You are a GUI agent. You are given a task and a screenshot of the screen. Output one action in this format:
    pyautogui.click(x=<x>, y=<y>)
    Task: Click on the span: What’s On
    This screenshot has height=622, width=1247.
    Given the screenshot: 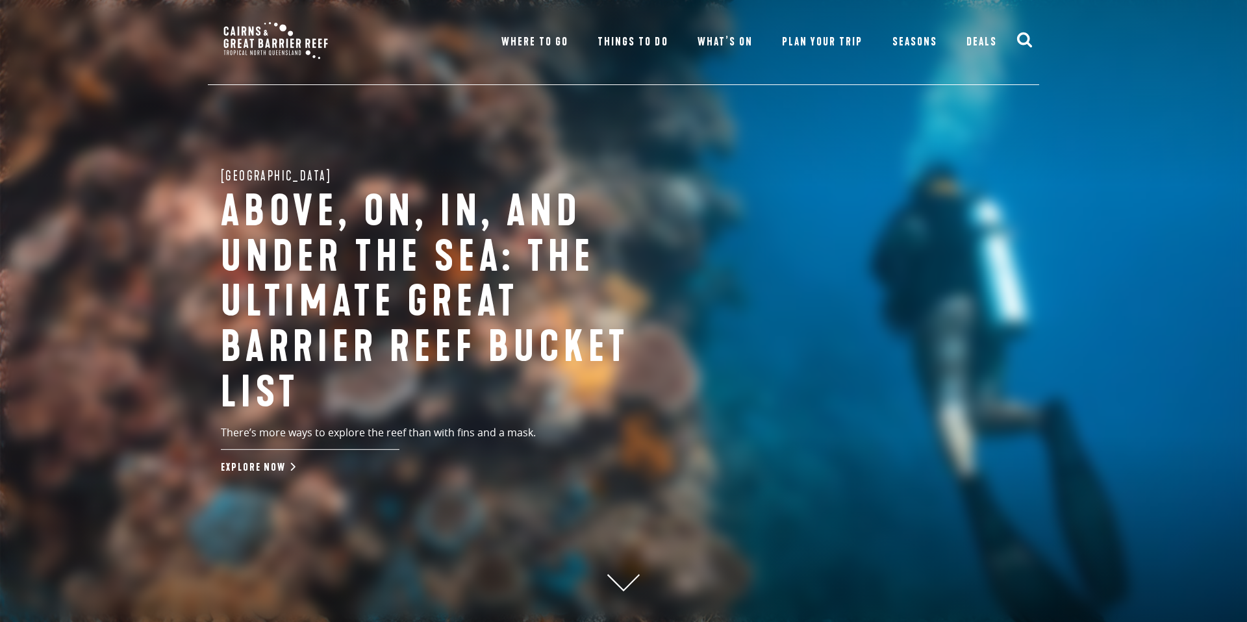 What is the action you would take?
    pyautogui.click(x=725, y=42)
    